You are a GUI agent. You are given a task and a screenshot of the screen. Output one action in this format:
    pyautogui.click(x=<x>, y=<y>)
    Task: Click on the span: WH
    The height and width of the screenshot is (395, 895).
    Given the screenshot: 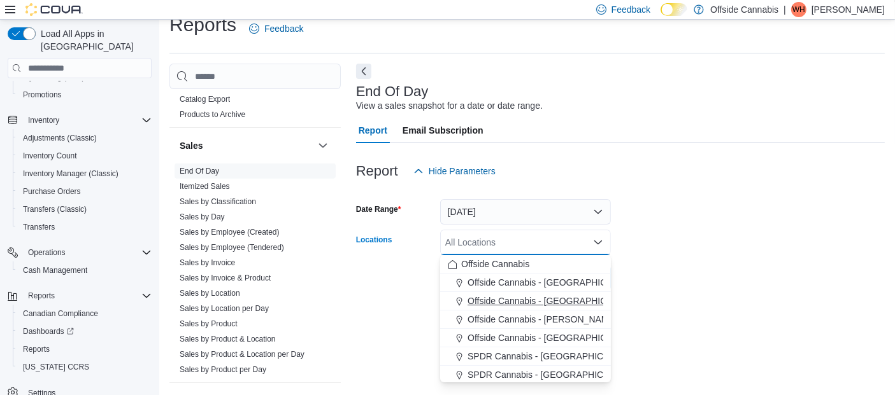 What is the action you would take?
    pyautogui.click(x=798, y=10)
    